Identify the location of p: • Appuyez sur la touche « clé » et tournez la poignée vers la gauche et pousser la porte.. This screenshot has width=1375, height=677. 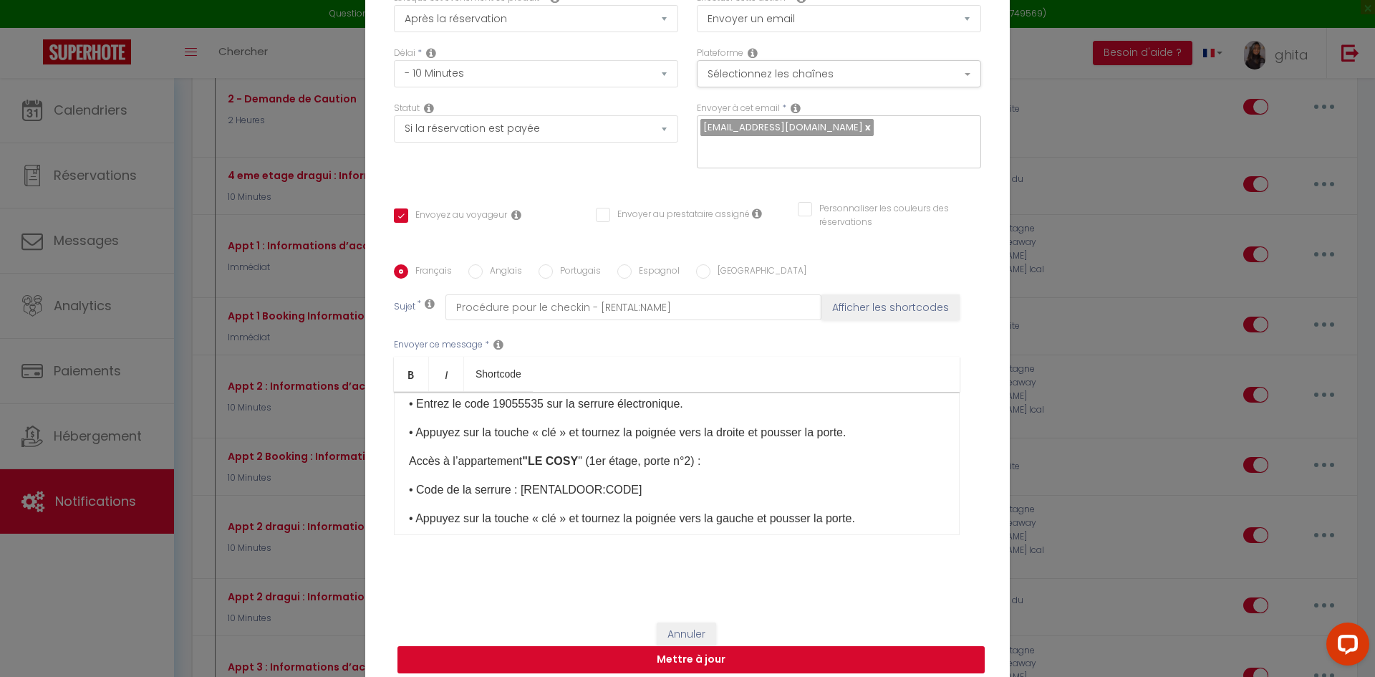
(677, 519).